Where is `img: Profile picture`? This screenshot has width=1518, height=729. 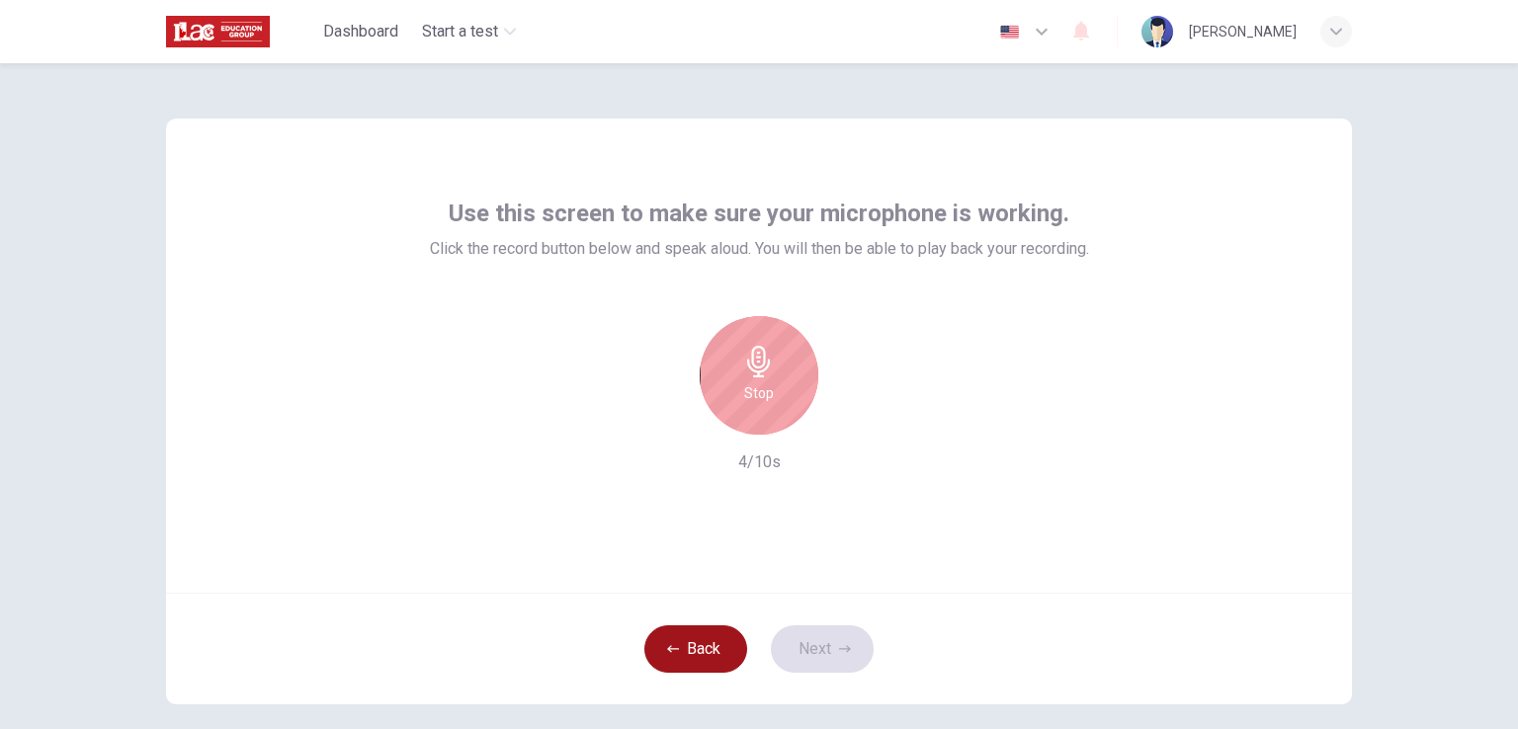
img: Profile picture is located at coordinates (1157, 32).